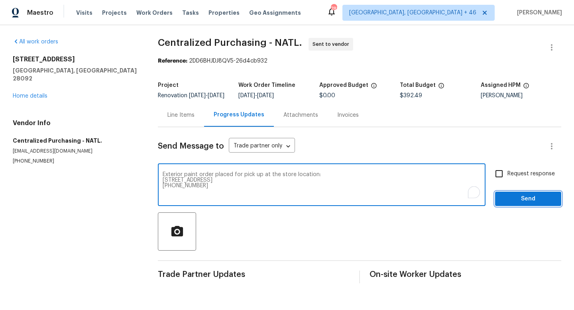  I want to click on span: Tasks, so click(191, 13).